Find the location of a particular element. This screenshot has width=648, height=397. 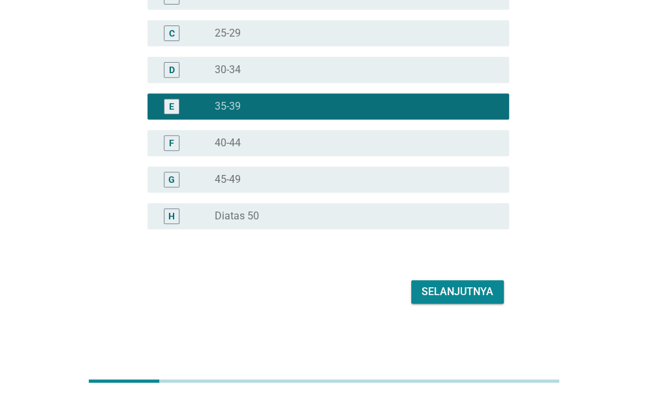

button: Selanjutnya is located at coordinates (457, 292).